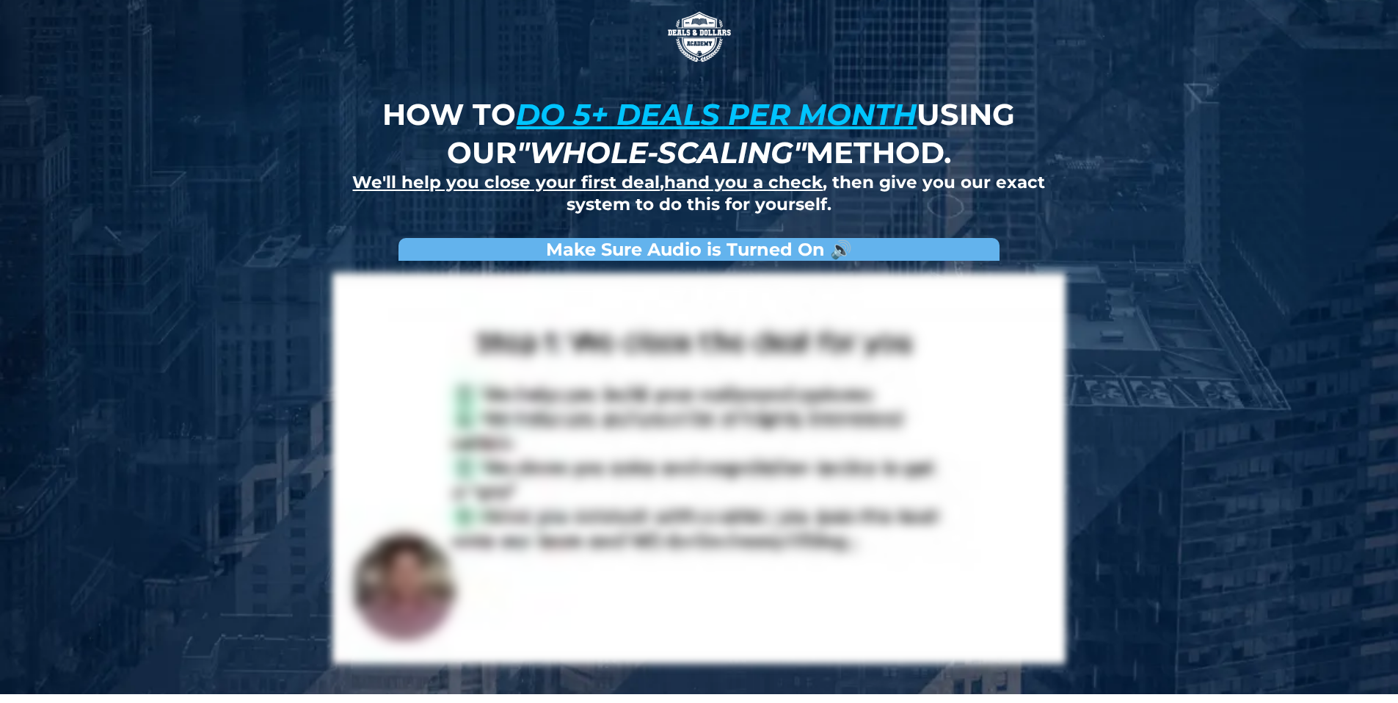 The width and height of the screenshot is (1398, 703). Describe the element at coordinates (699, 133) in the screenshot. I see `strong: How to using our method.` at that location.